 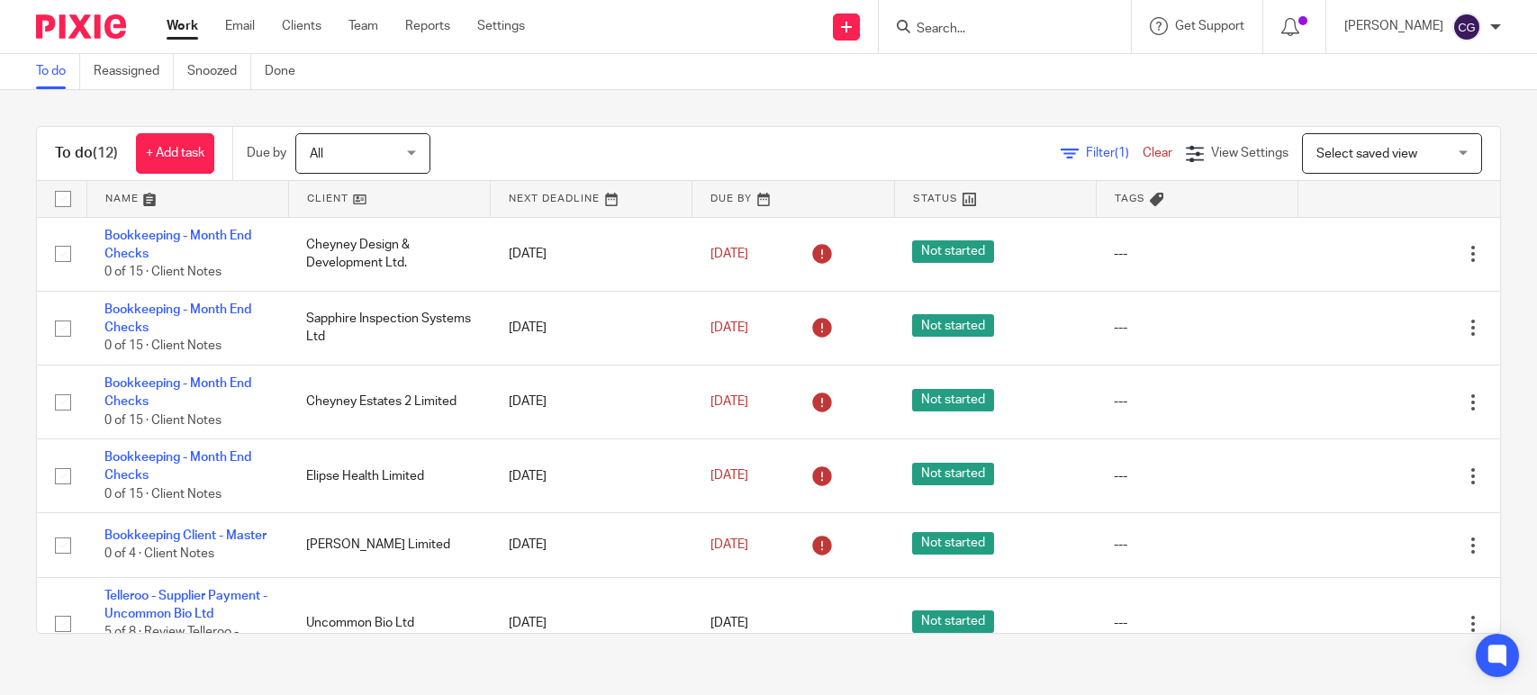 What do you see at coordinates (428, 26) in the screenshot?
I see `a: Reports` at bounding box center [428, 26].